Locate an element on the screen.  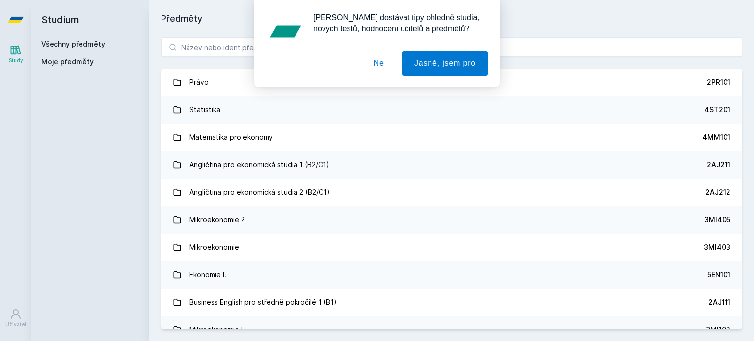
a: Mikroekonomie 2 3MI405 is located at coordinates (451, 220).